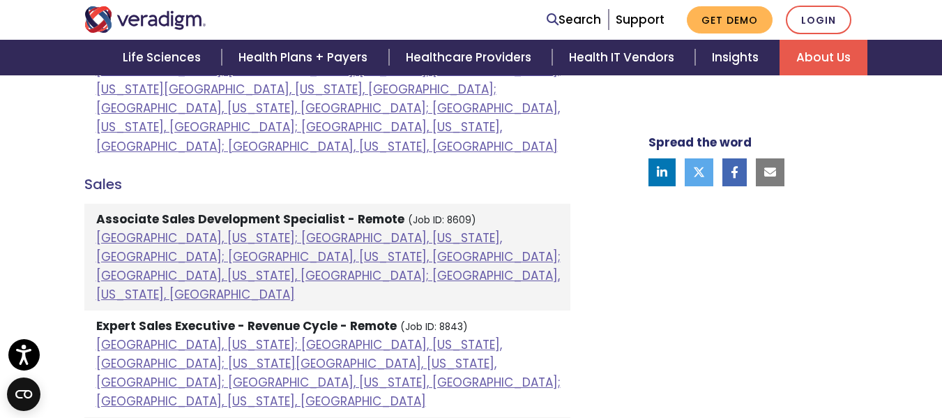 The width and height of the screenshot is (942, 418). I want to click on a: Life Sciences, so click(164, 57).